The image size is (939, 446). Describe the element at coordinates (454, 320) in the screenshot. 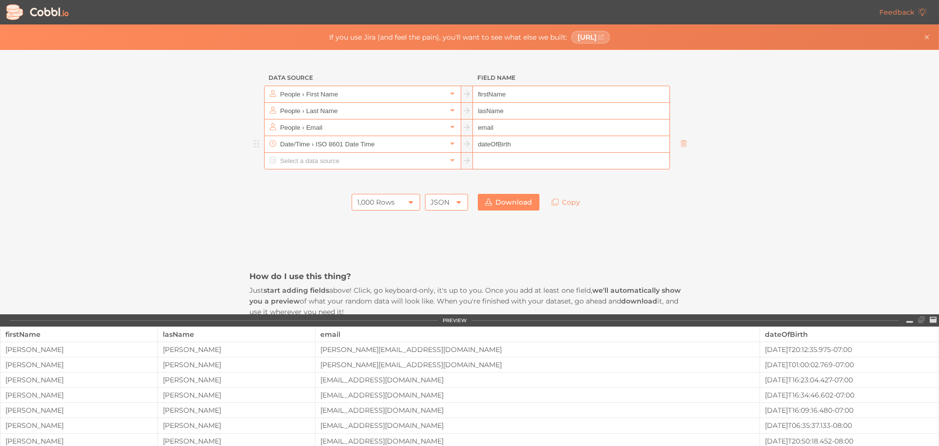

I see `div: PREVIEW` at that location.